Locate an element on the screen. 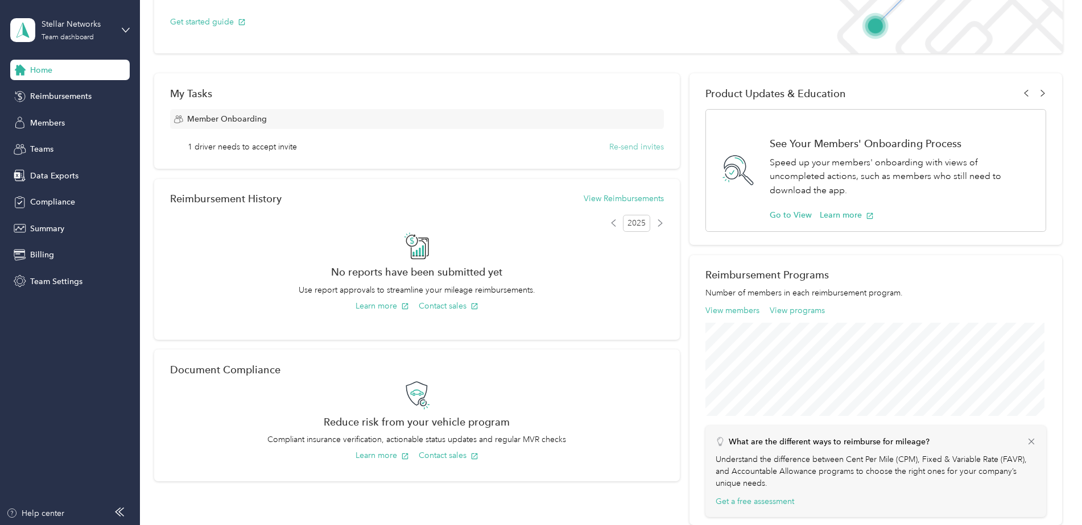  p: Compliant insurance verification, actionable status updates and regular MVR checks is located at coordinates (417, 440).